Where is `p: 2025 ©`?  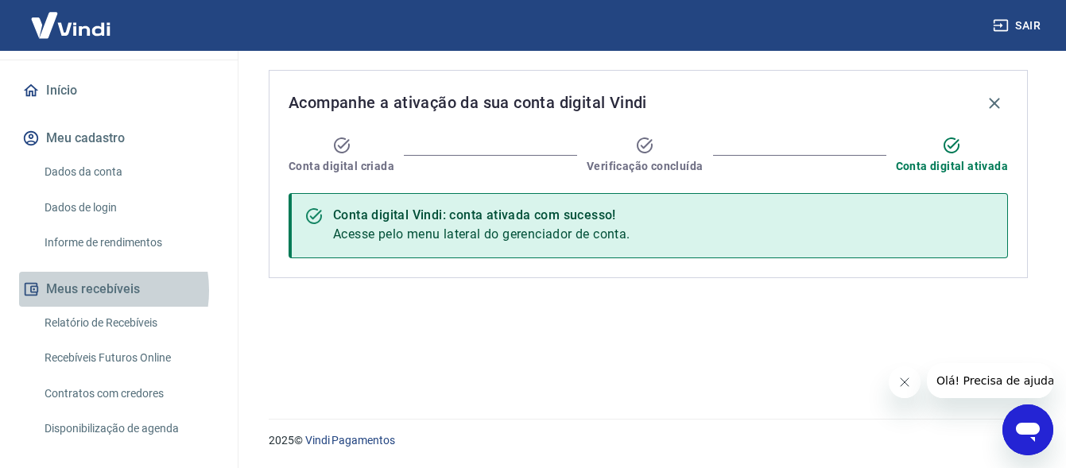
p: 2025 © is located at coordinates (648, 440).